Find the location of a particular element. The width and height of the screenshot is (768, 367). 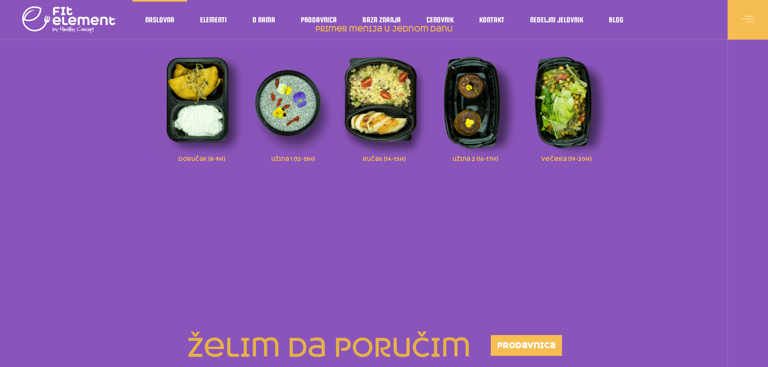

a: prodavnica is located at coordinates (526, 346).